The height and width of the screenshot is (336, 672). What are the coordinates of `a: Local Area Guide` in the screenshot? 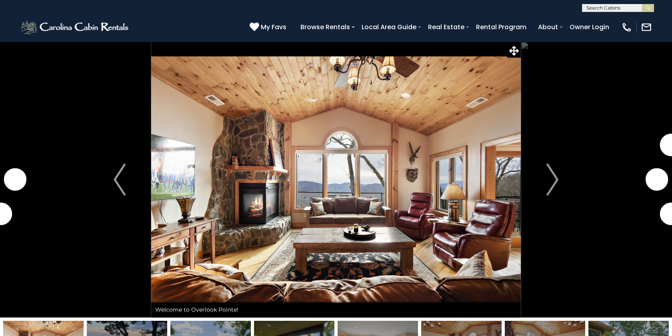 It's located at (389, 27).